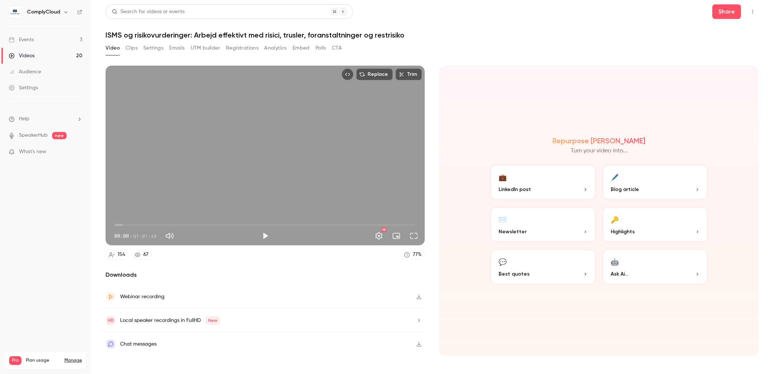  What do you see at coordinates (623, 231) in the screenshot?
I see `span: Highlights` at bounding box center [623, 231].